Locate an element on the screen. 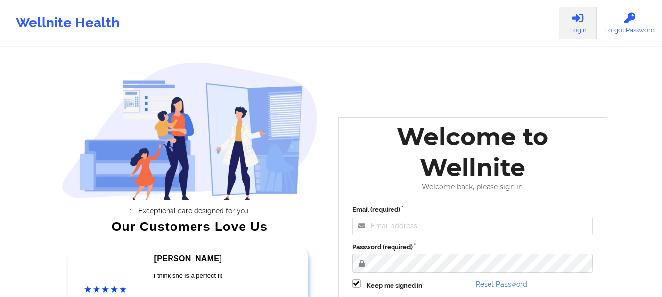 This screenshot has width=662, height=297. a: Forgot Password is located at coordinates (629, 23).